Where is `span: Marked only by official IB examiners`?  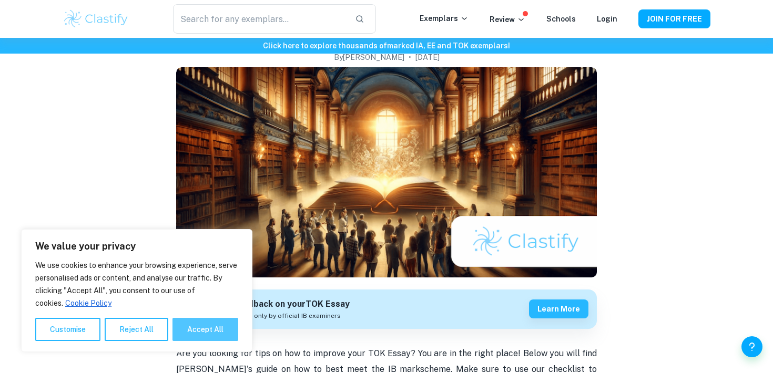 span: Marked only by official IB examiners is located at coordinates (285, 316).